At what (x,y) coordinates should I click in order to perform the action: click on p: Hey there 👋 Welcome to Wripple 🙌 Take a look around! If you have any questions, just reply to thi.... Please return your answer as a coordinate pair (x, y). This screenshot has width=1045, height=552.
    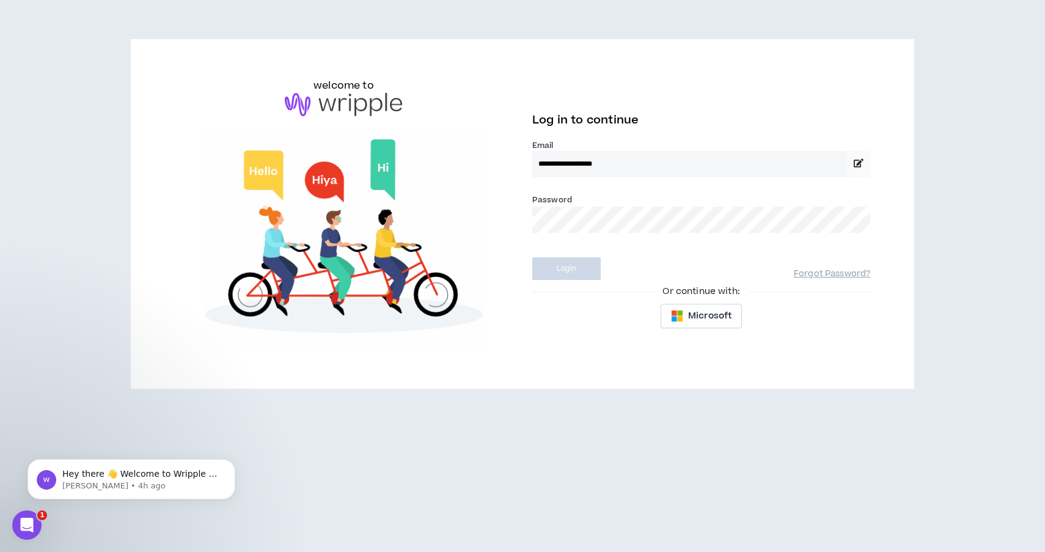
    Looking at the image, I should click on (132, 41).